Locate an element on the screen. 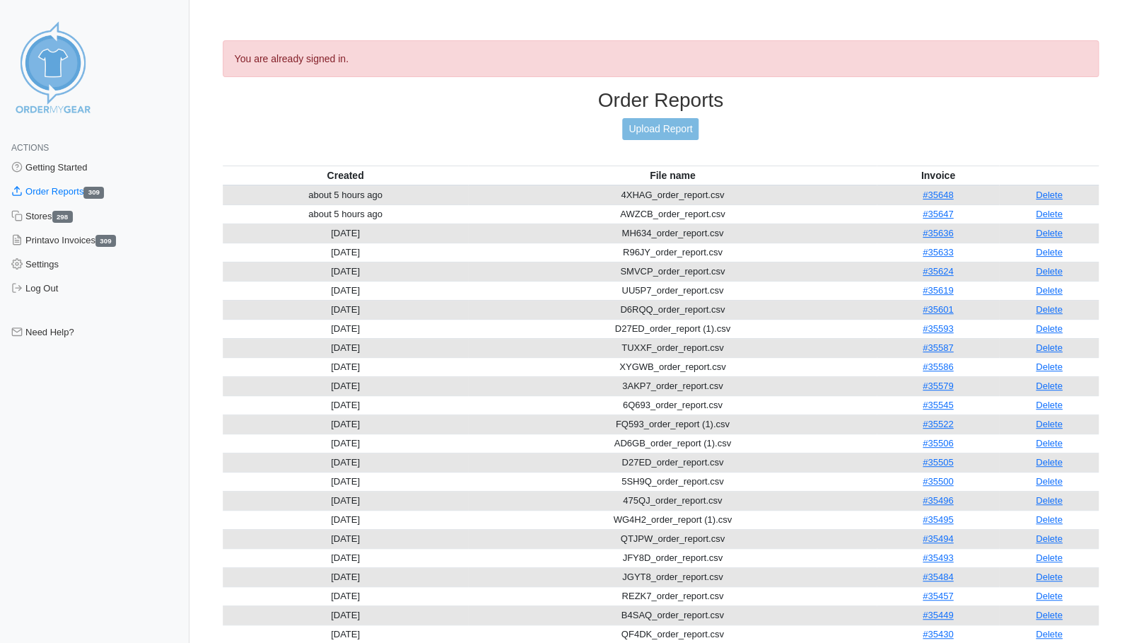 The height and width of the screenshot is (643, 1139). a: #35593 is located at coordinates (938, 328).